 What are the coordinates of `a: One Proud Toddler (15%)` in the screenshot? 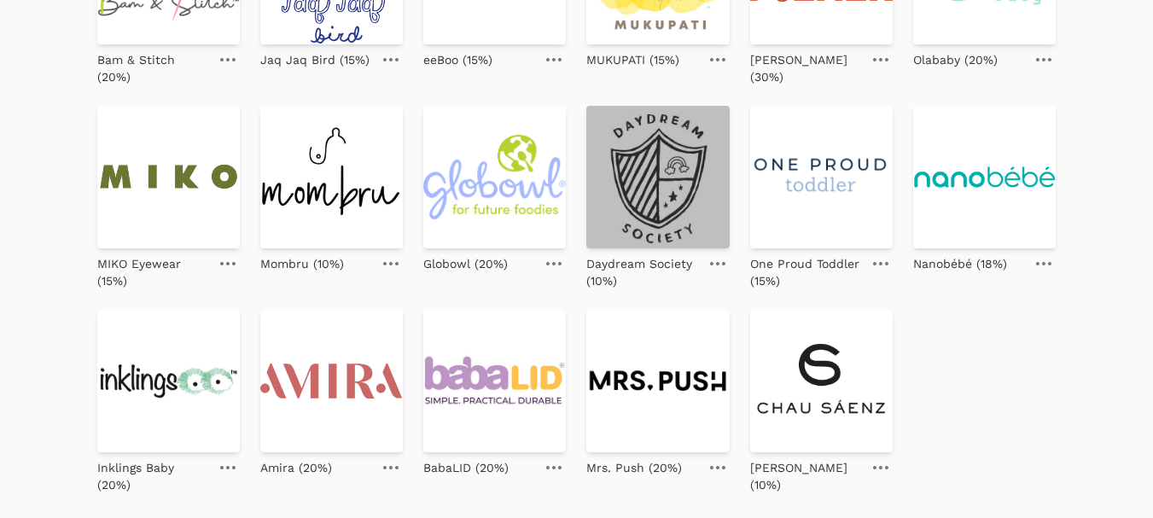 It's located at (805, 269).